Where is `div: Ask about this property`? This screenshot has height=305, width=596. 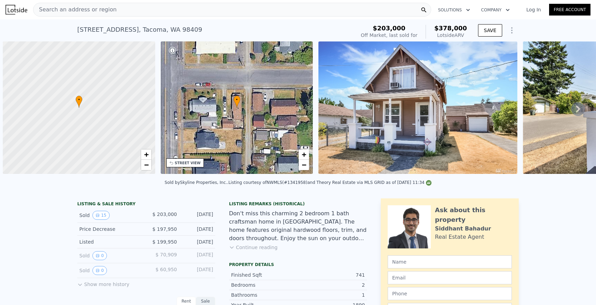
div: Ask about this property is located at coordinates (473, 215).